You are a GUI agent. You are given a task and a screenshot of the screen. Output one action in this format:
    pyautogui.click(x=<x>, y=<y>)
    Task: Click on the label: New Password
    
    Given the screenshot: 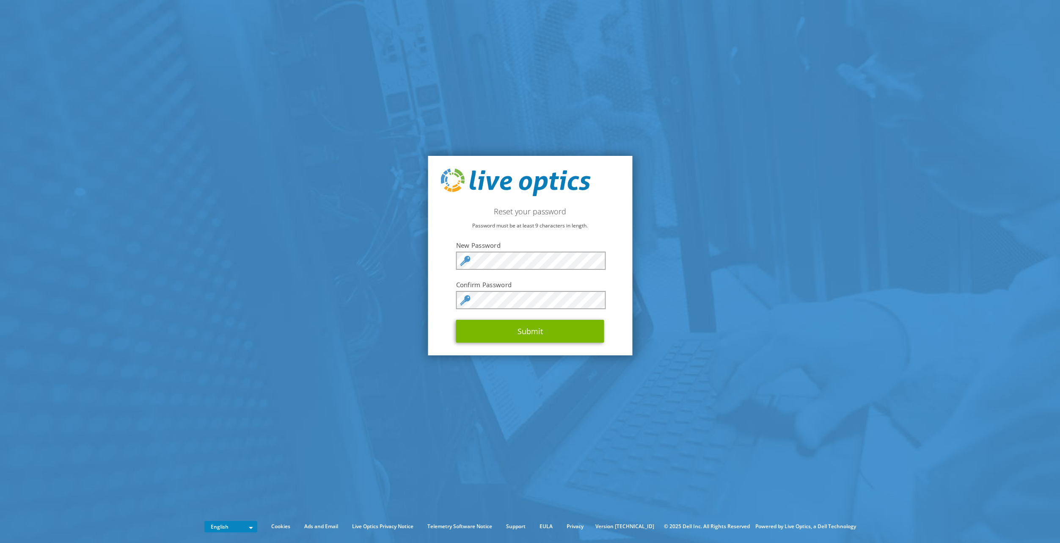 What is the action you would take?
    pyautogui.click(x=530, y=245)
    